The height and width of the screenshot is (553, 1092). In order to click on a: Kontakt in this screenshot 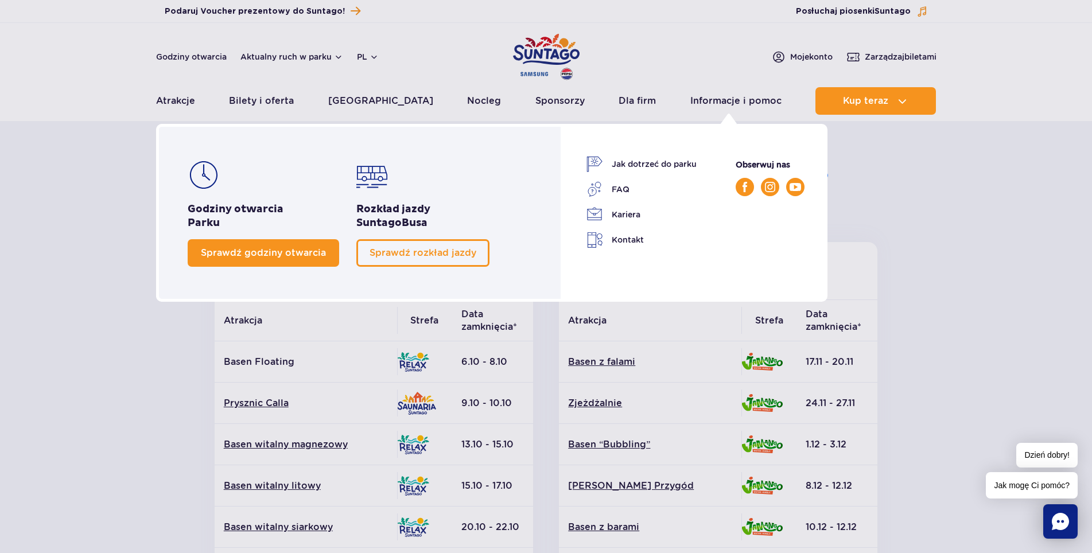, I will do `click(641, 240)`.